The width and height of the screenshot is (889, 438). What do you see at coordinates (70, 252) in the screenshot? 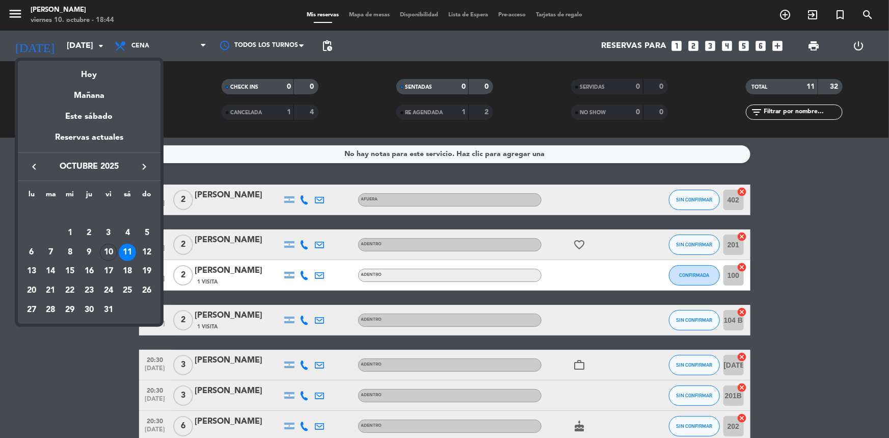
I see `div: 8` at bounding box center [70, 252].